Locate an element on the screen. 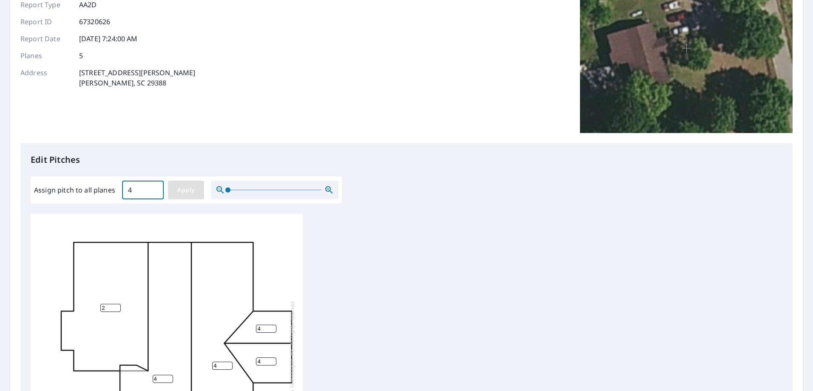 The height and width of the screenshot is (391, 813). span: Apply is located at coordinates (186, 190).